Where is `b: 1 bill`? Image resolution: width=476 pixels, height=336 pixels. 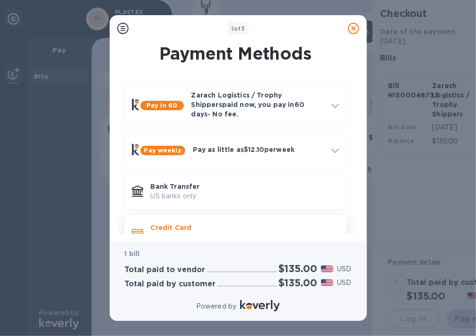 b: 1 bill is located at coordinates (132, 253).